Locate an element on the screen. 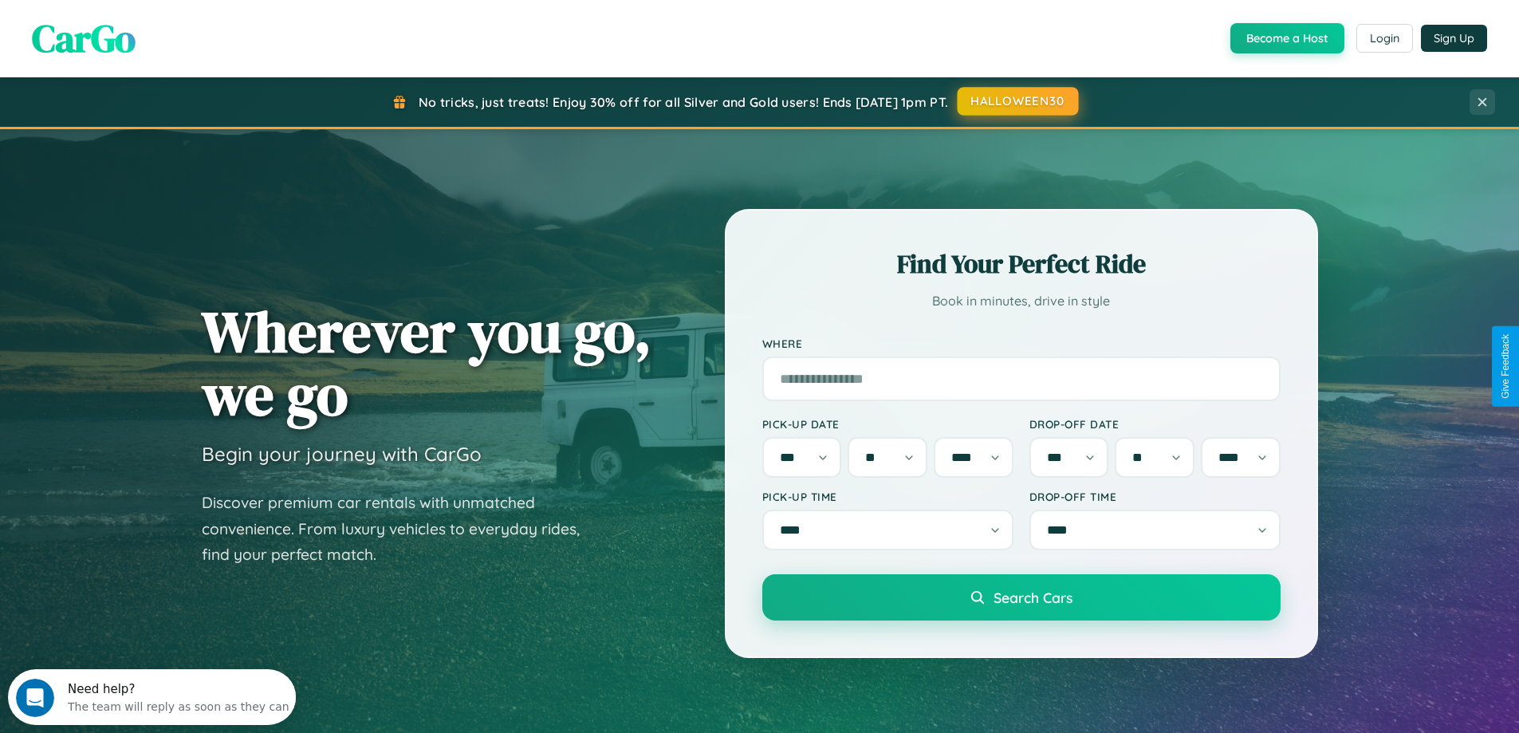  button: Search Cars is located at coordinates (1021, 597).